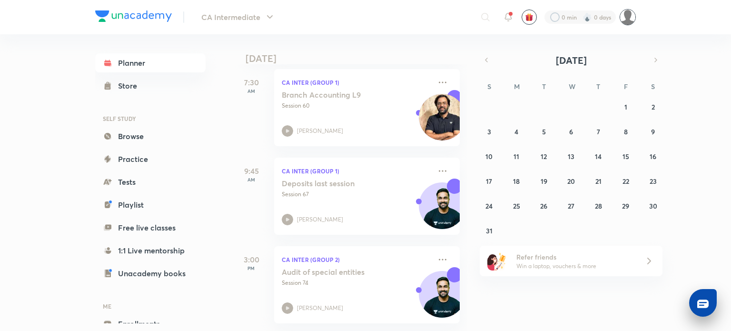  Describe the element at coordinates (653, 107) in the screenshot. I see `abbr: August 2, 2025` at that location.